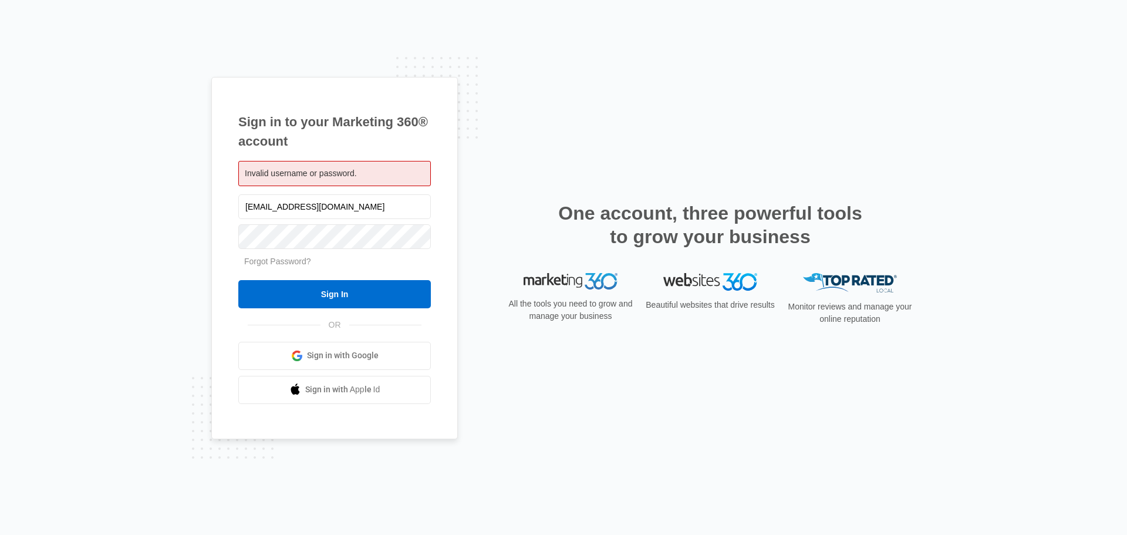  I want to click on h1: Sign in to your Marketing 360® account, so click(334, 131).